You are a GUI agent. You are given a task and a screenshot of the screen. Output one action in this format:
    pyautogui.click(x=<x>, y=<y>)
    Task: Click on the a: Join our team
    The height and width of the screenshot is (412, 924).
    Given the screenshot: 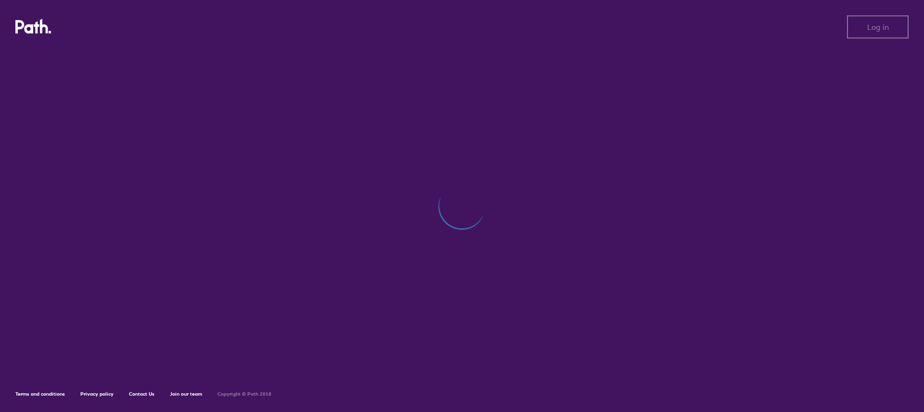 What is the action you would take?
    pyautogui.click(x=186, y=394)
    